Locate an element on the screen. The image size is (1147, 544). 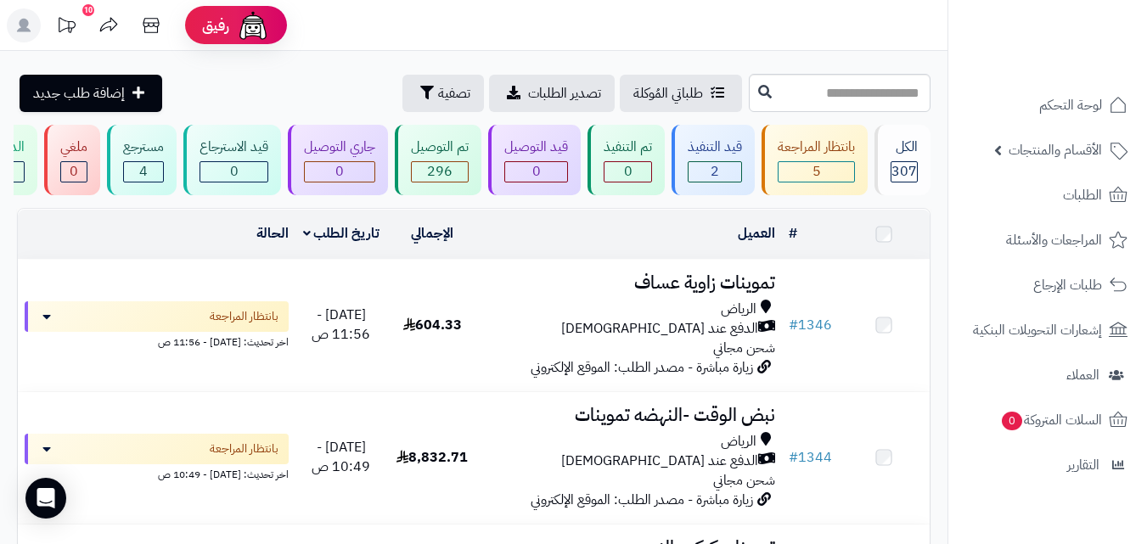
div: تم التنفيذ is located at coordinates (627, 147).